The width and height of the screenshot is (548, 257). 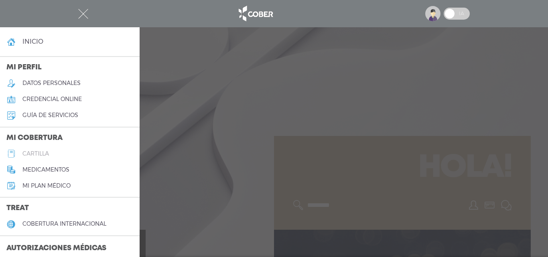 I want to click on h4: inicio, so click(x=33, y=41).